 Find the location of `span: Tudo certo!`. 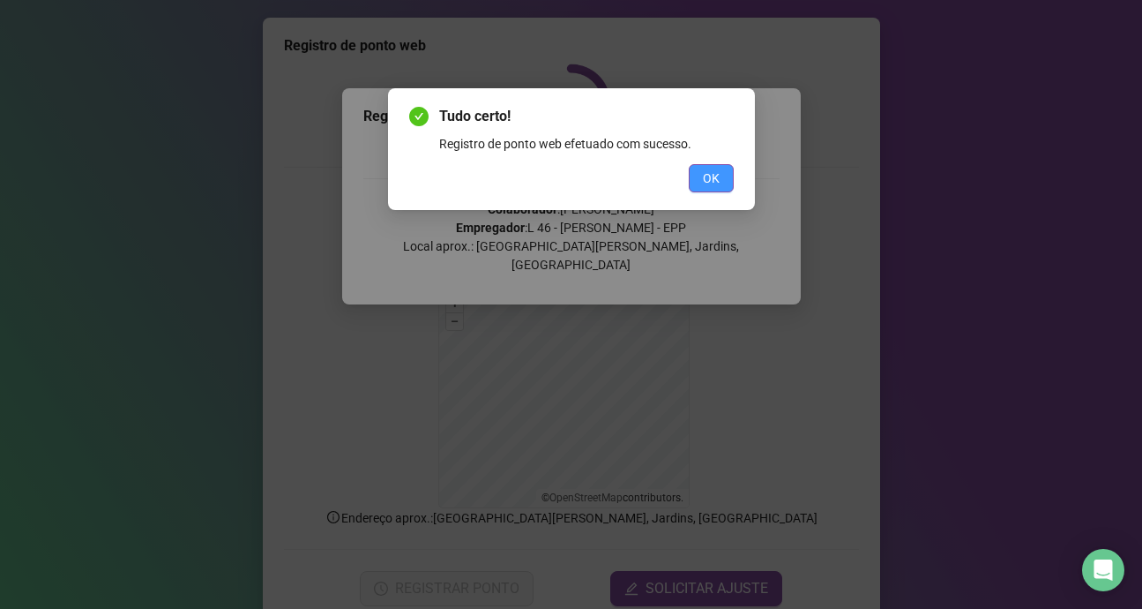

span: Tudo certo! is located at coordinates (586, 116).